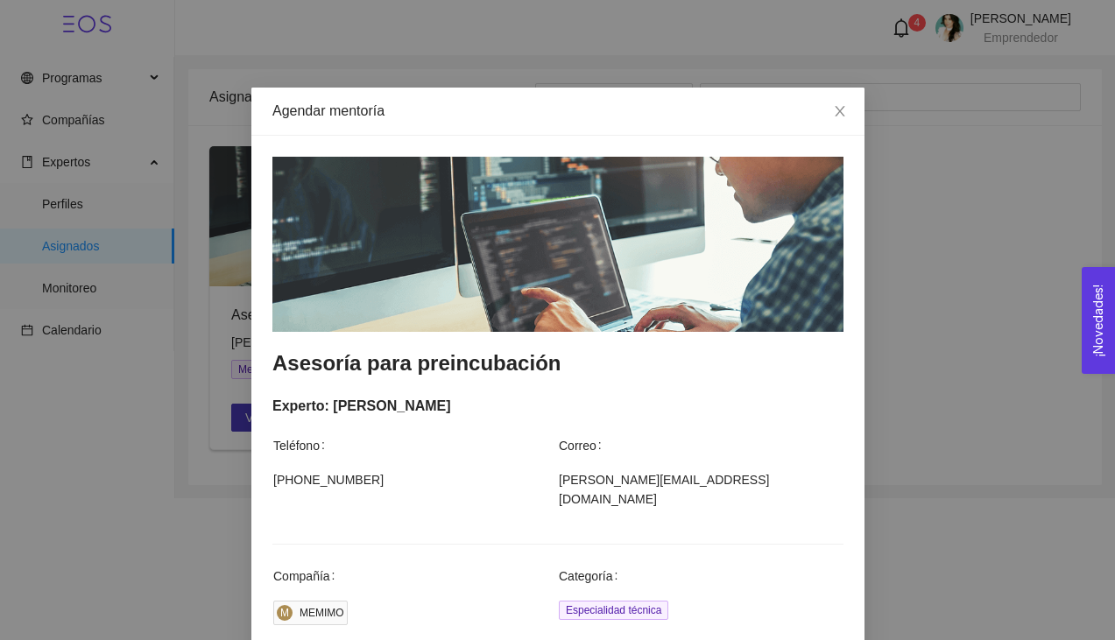 This screenshot has height=640, width=1115. What do you see at coordinates (558, 111) in the screenshot?
I see `div: Agendar mentoría` at bounding box center [558, 111].